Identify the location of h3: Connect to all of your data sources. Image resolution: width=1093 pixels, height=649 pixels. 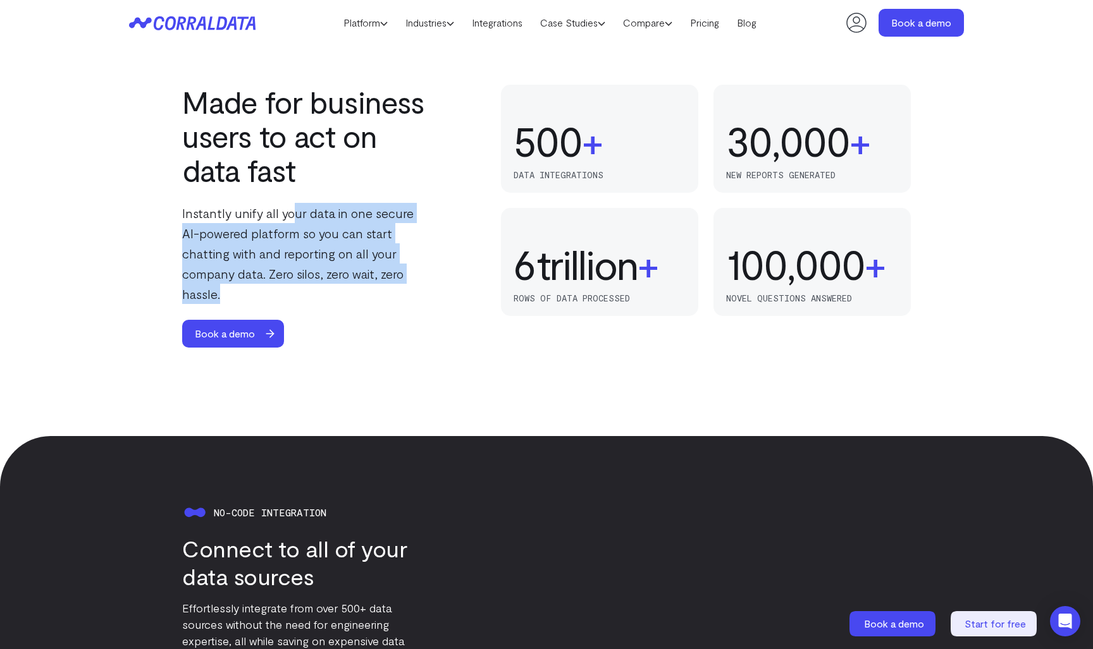
(307, 563).